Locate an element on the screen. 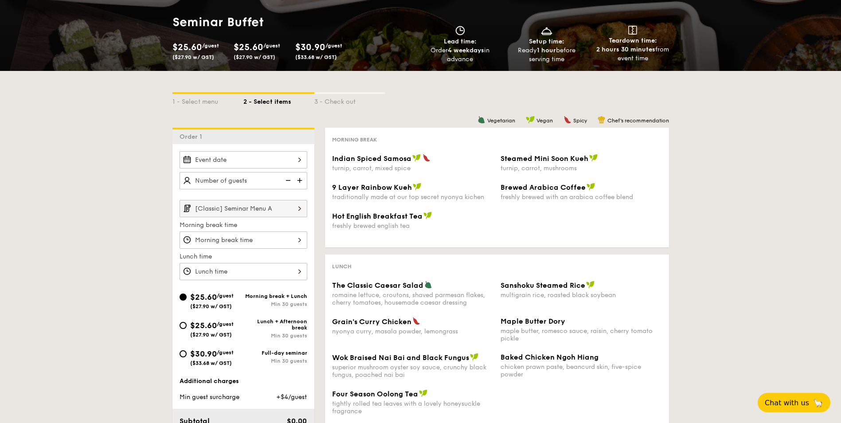 The height and width of the screenshot is (423, 841). h1: Seminar Buffet is located at coordinates (261, 22).